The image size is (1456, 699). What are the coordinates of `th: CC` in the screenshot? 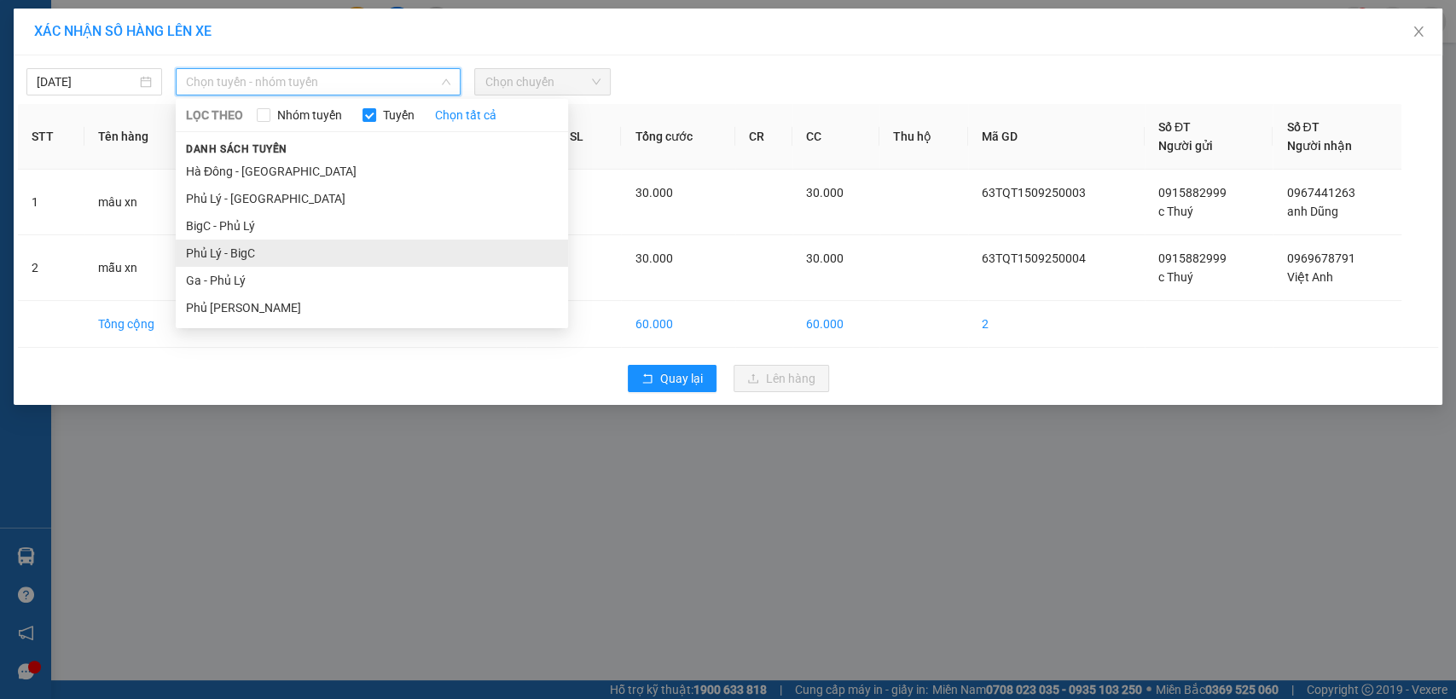 It's located at (836, 136).